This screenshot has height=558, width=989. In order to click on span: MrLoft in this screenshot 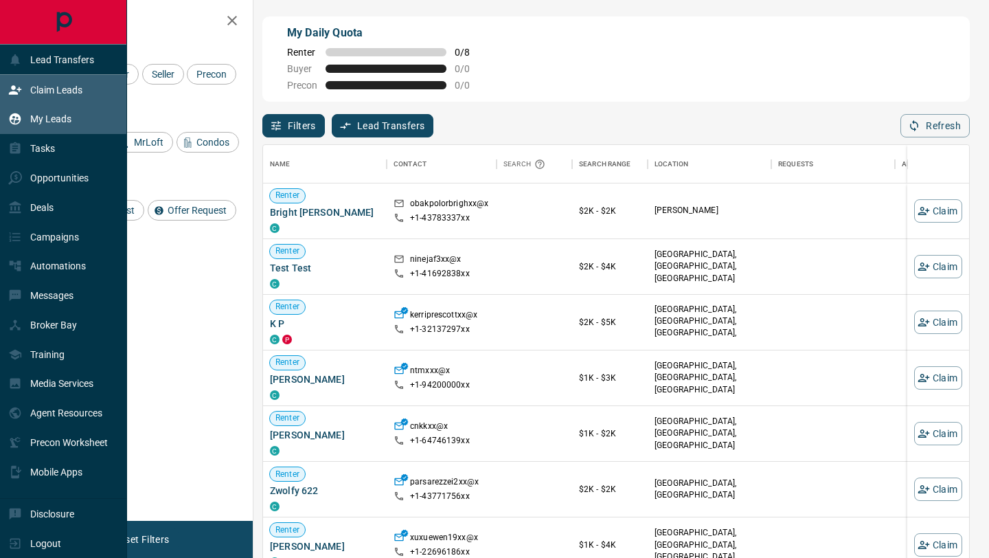, I will do `click(148, 142)`.